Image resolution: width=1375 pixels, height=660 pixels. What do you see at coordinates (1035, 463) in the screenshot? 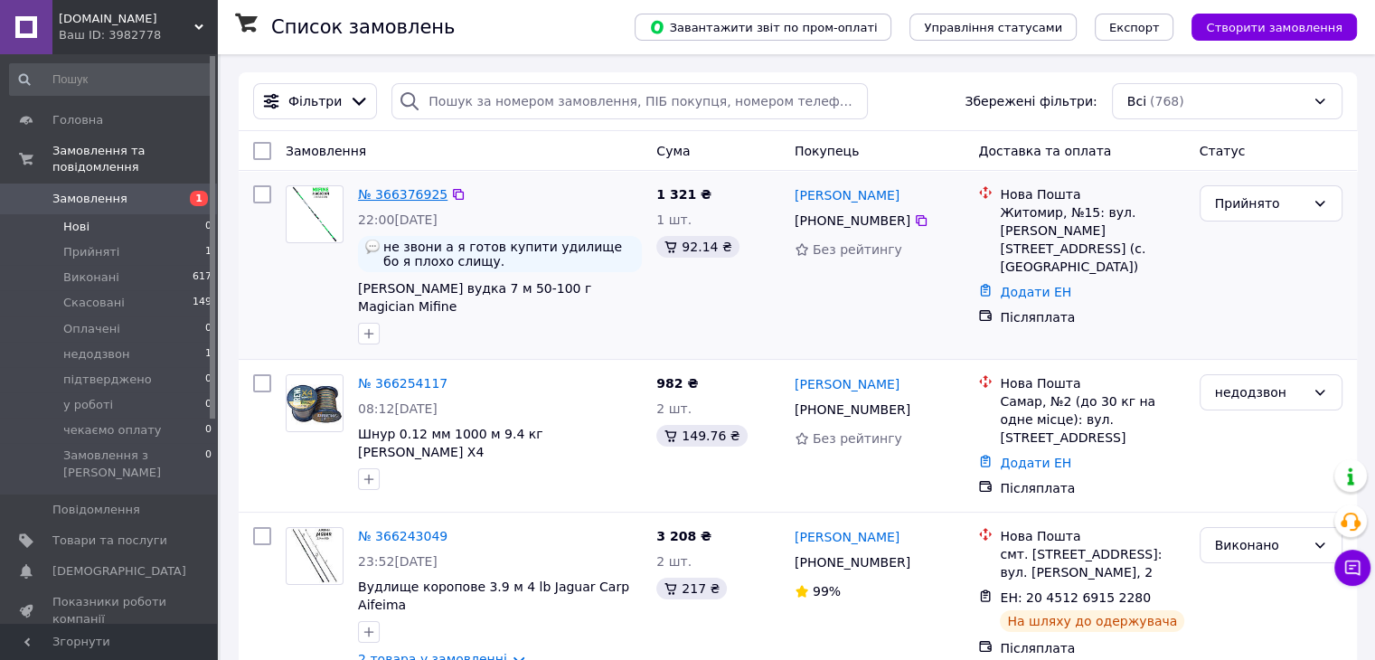
I see `a: Додати ЕН` at bounding box center [1035, 463].